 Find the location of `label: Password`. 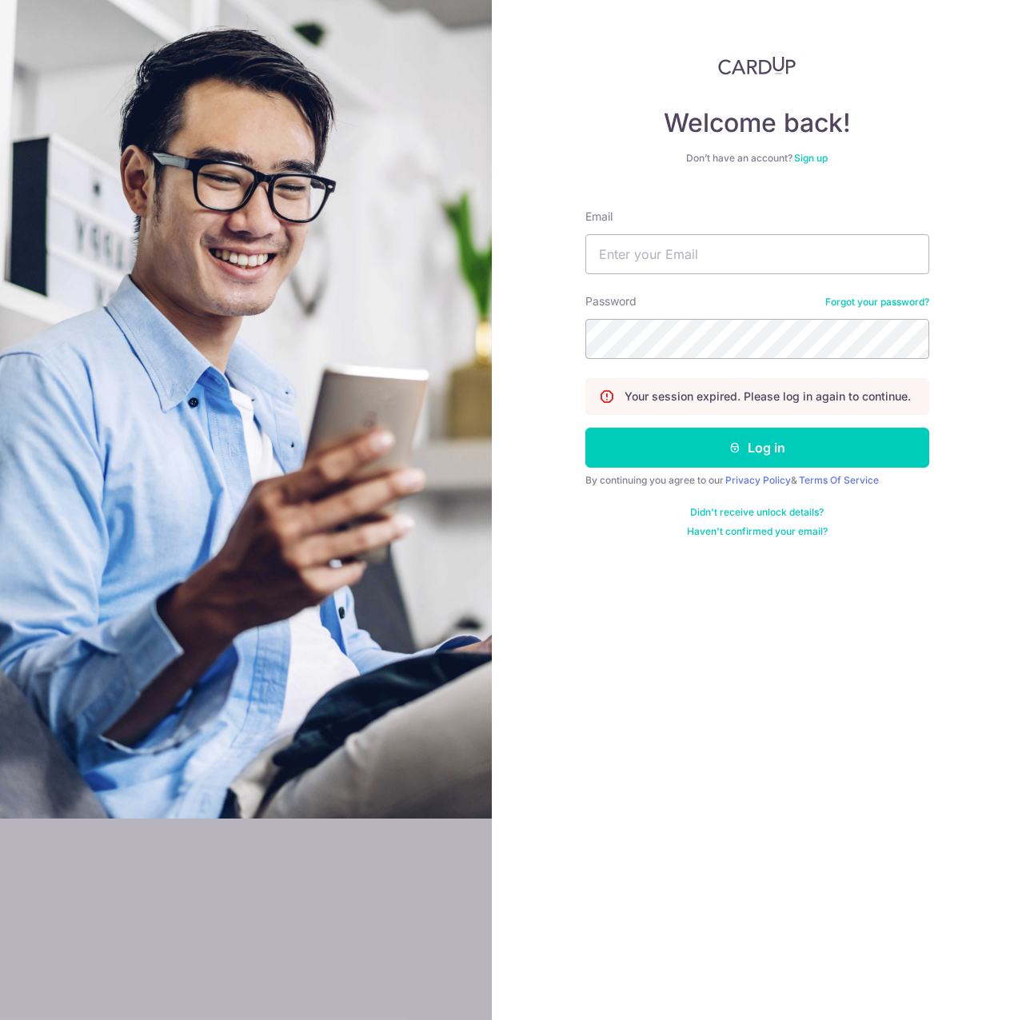

label: Password is located at coordinates (611, 301).